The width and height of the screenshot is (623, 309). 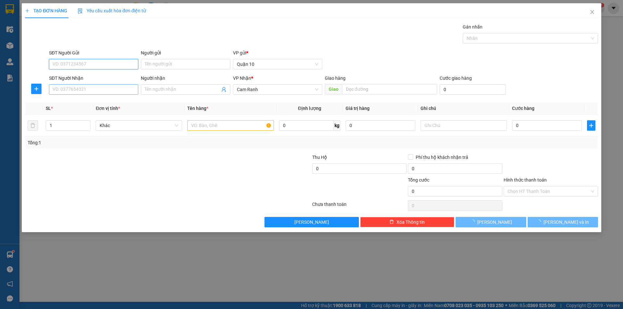 What do you see at coordinates (525, 180) in the screenshot?
I see `label: Hình thức thanh toán` at bounding box center [525, 180].